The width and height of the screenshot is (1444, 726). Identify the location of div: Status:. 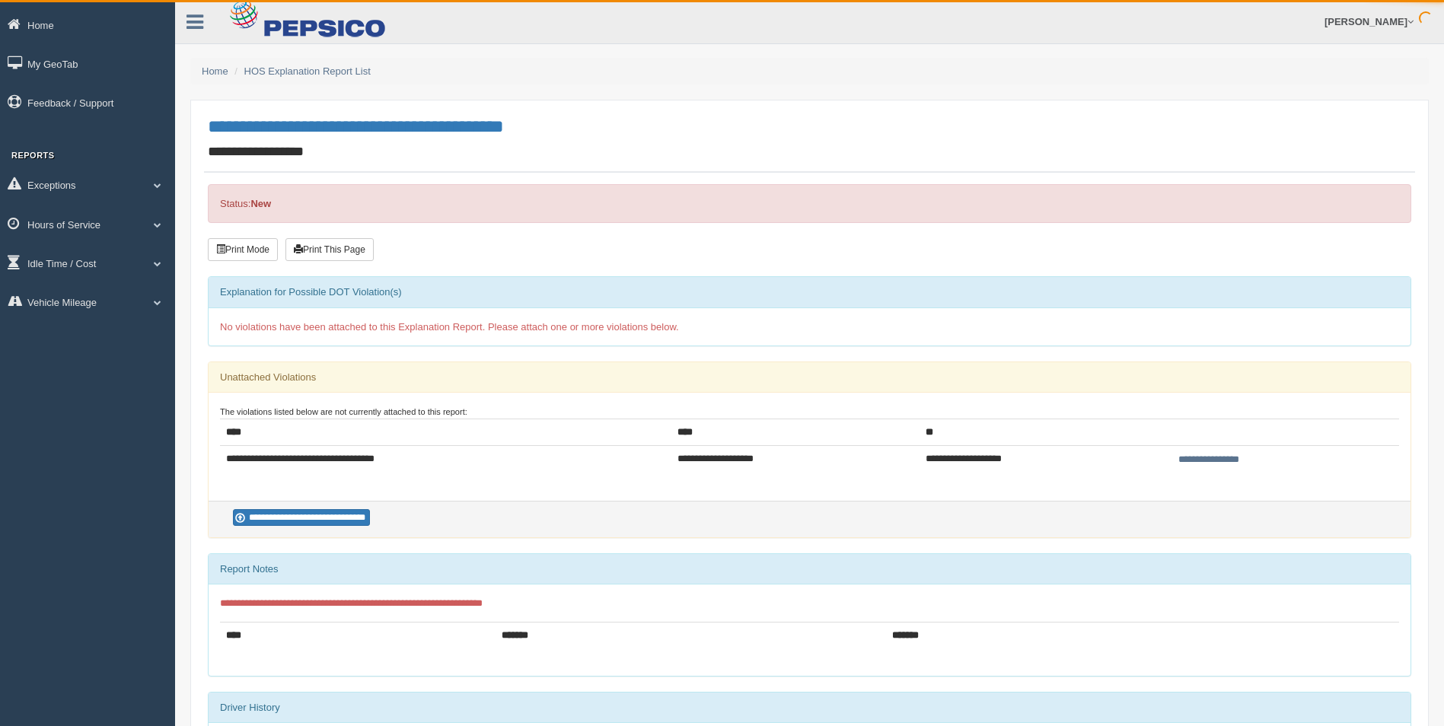
(809, 203).